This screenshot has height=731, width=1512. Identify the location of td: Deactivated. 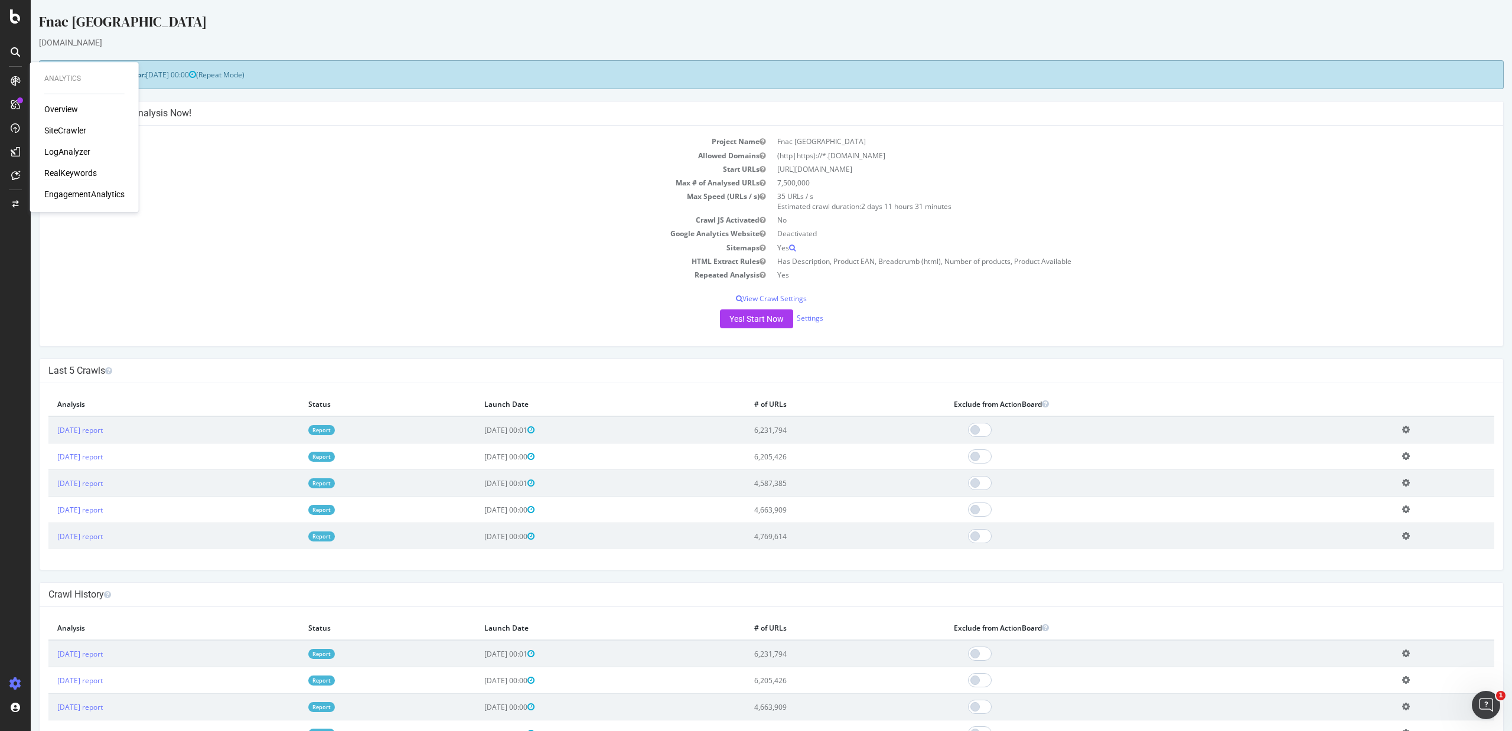
(1102, 233).